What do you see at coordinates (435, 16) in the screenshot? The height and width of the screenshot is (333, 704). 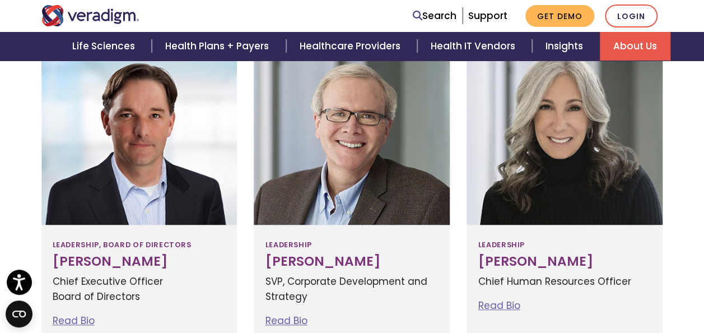 I see `a: Search` at bounding box center [435, 16].